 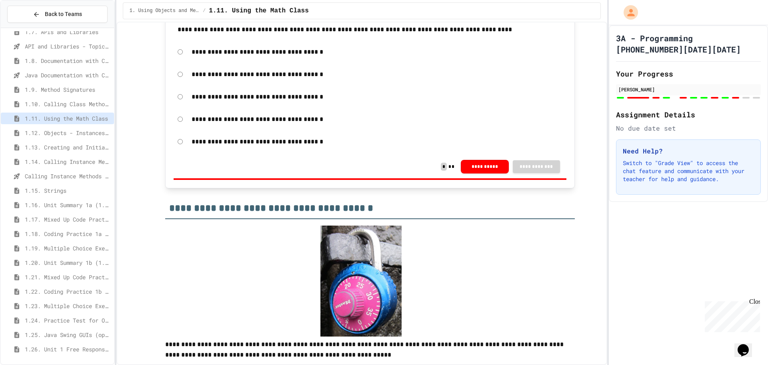 I want to click on span: API and Libraries - Topic 1.7, so click(x=68, y=46).